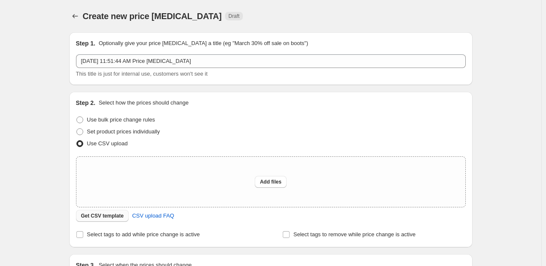  Describe the element at coordinates (102, 216) in the screenshot. I see `button: Get CSV template` at that location.